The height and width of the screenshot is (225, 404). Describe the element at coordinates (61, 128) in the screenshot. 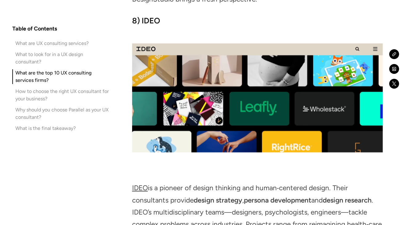

I see `a: What is the final takeaway?` at that location.